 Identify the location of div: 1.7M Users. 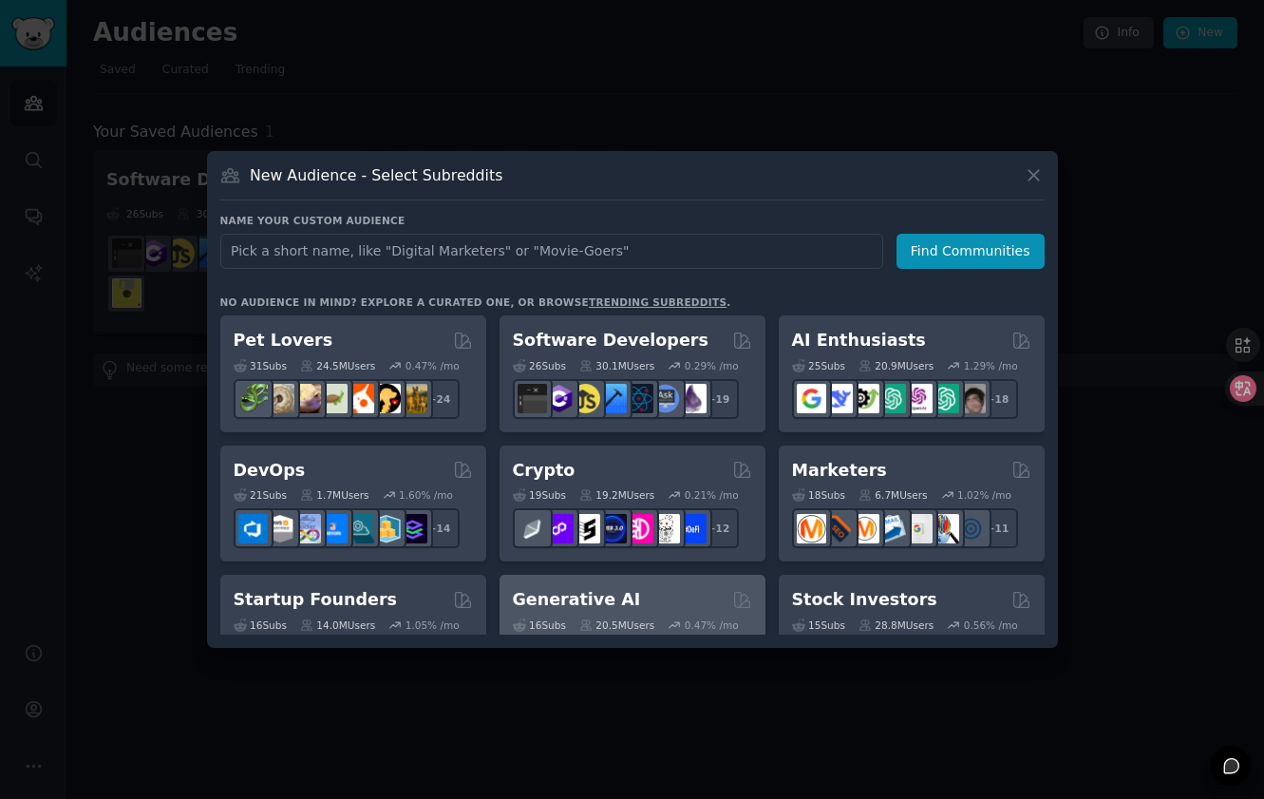
(334, 495).